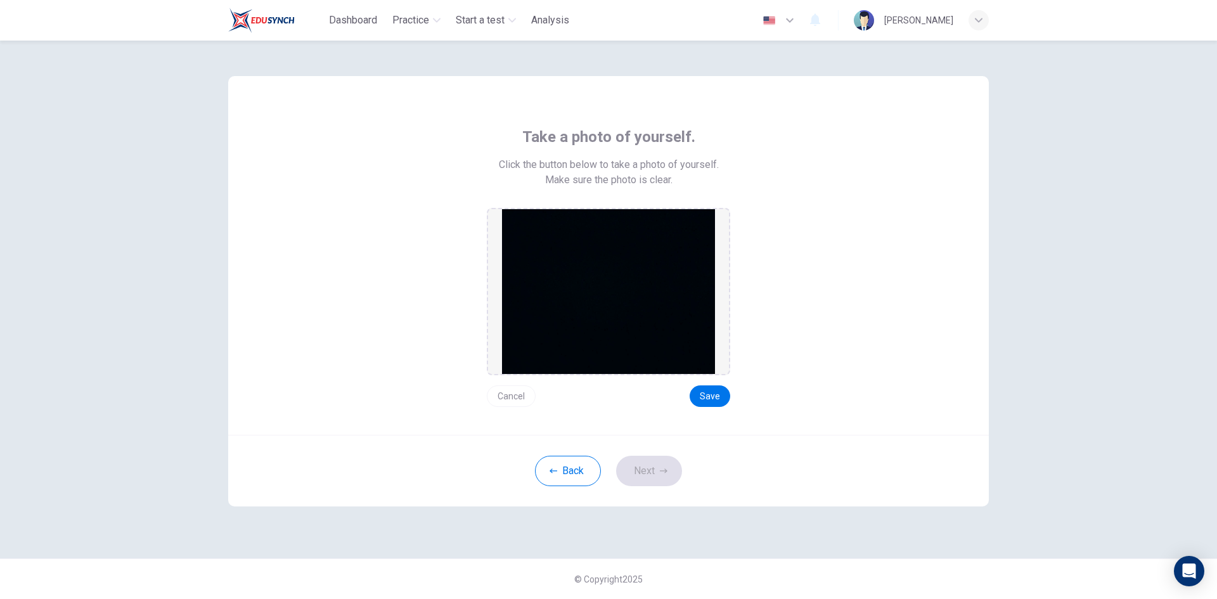 Image resolution: width=1217 pixels, height=599 pixels. Describe the element at coordinates (769, 20) in the screenshot. I see `img: en` at that location.